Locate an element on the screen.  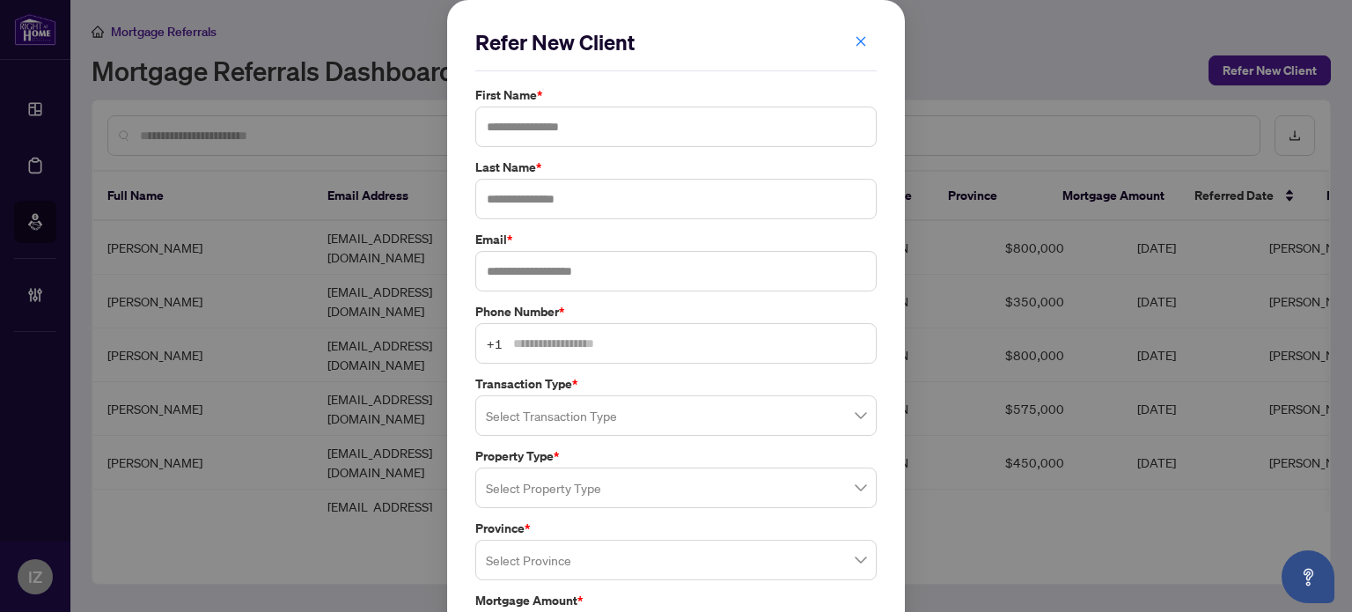
label: Transaction Type is located at coordinates (676, 384).